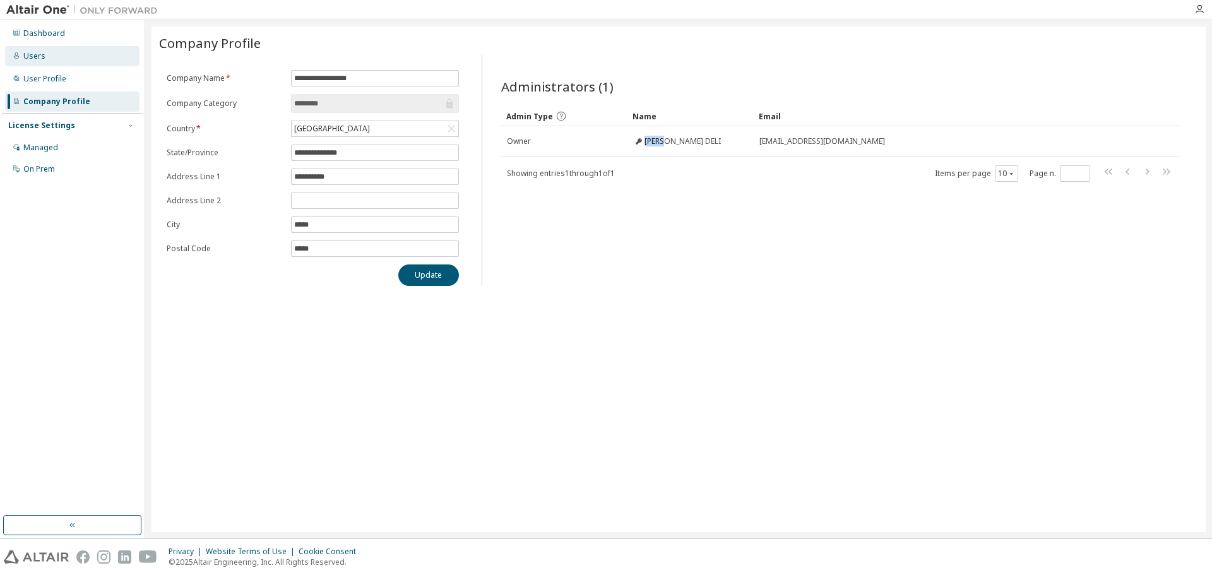 Image resolution: width=1212 pixels, height=575 pixels. I want to click on div: Email, so click(951, 116).